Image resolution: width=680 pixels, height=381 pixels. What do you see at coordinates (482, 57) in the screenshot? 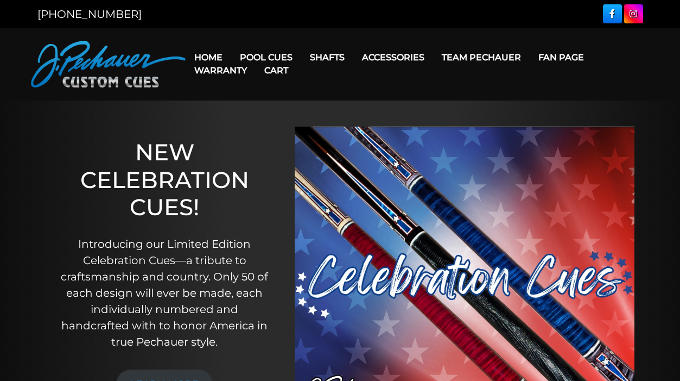
I see `a: Team Pechauer` at bounding box center [482, 57].